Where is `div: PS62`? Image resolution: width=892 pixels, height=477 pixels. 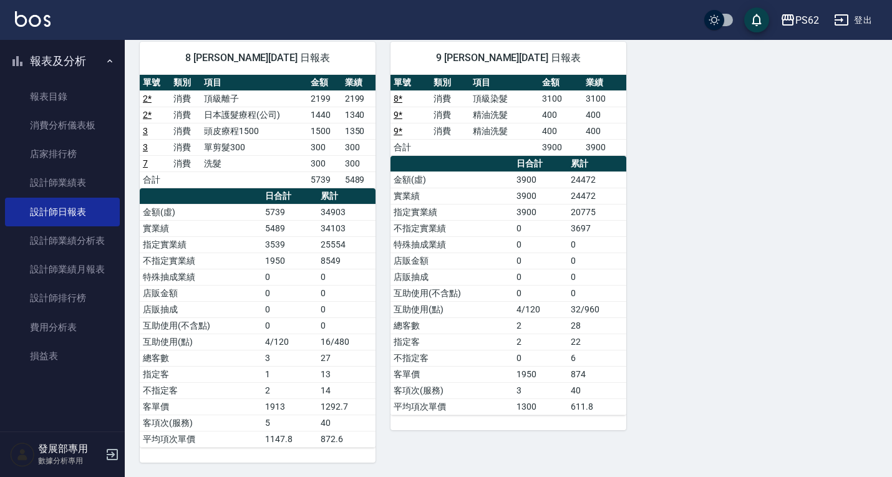
div: PS62 is located at coordinates (807, 20).